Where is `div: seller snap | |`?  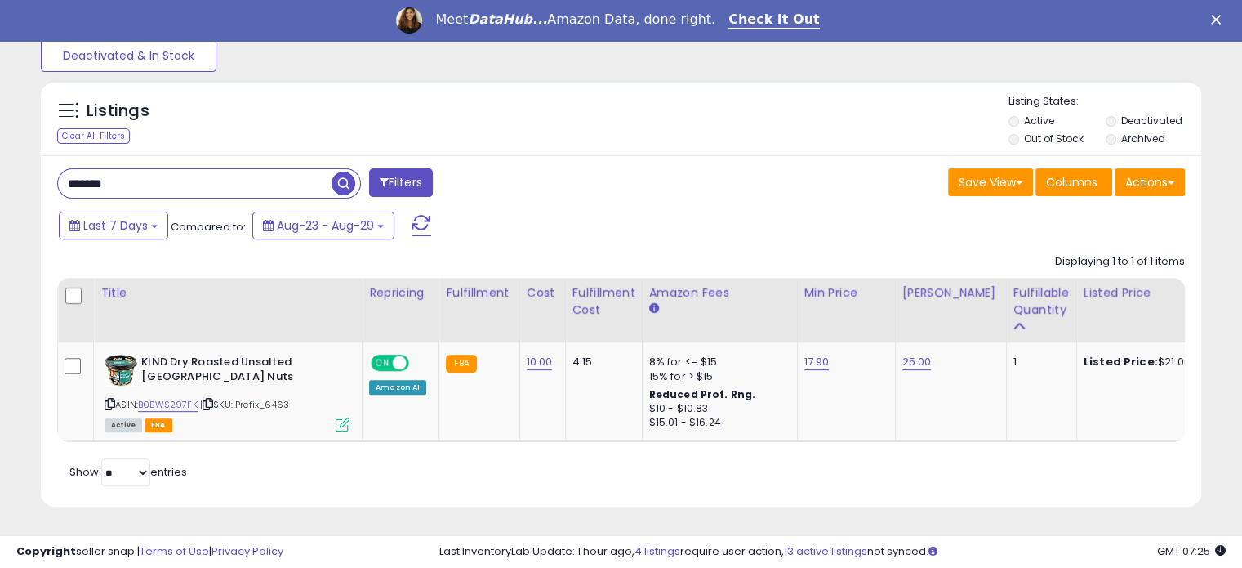
div: seller snap | | is located at coordinates (149, 551).